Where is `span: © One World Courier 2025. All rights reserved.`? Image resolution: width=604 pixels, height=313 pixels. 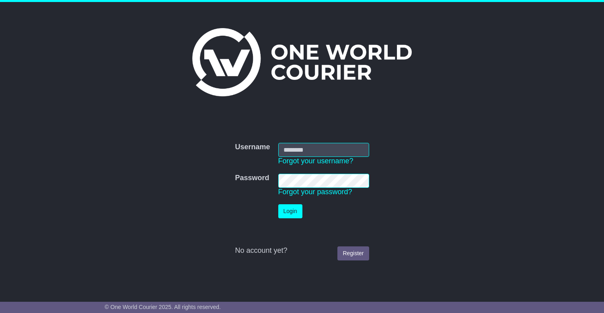
span: © One World Courier 2025. All rights reserved. is located at coordinates (162, 307).